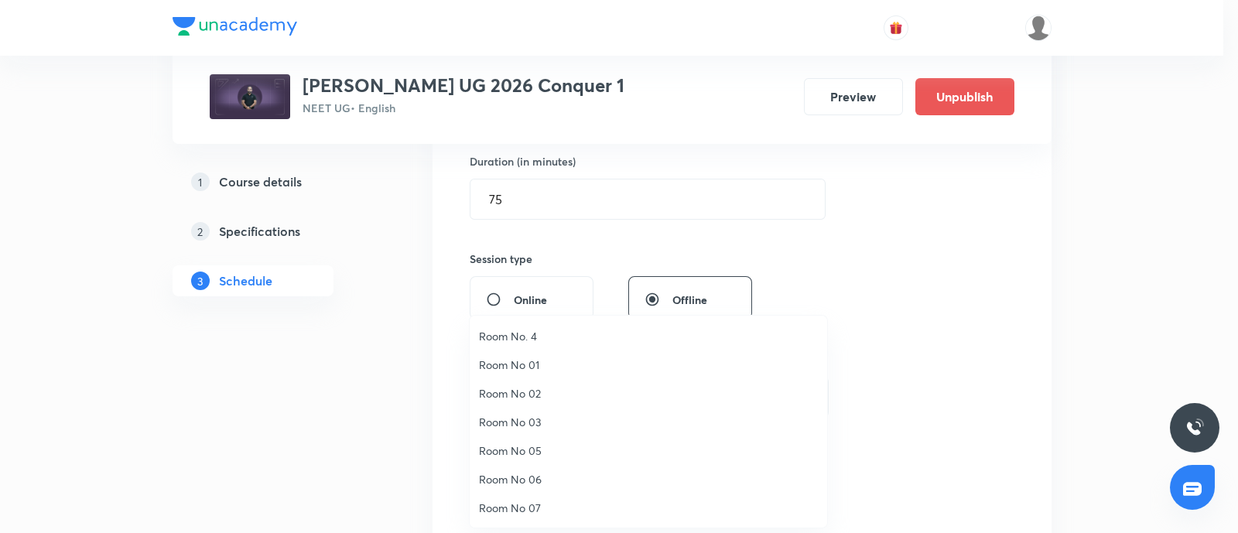 This screenshot has height=533, width=1238. I want to click on span: Room No. 4, so click(649, 336).